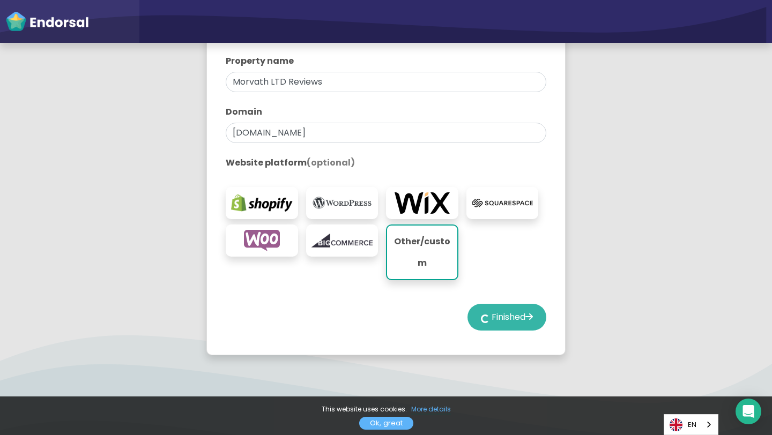 Image resolution: width=772 pixels, height=435 pixels. What do you see at coordinates (47, 21) in the screenshot?
I see `img: endorsal-logo-white@2x.png` at bounding box center [47, 21].